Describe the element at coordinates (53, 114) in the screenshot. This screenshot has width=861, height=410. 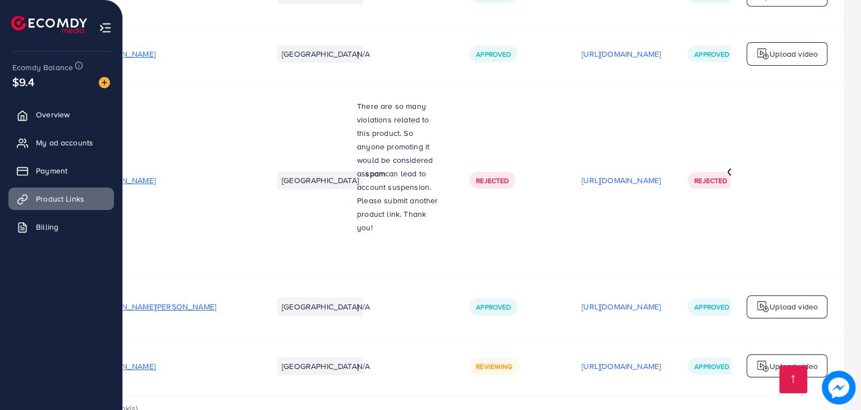
I see `span: Overview` at that location.